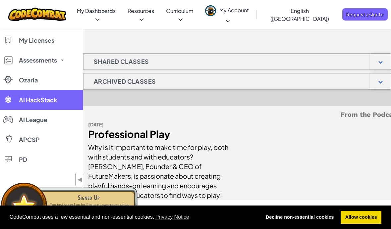 The height and width of the screenshot is (229, 391). Describe the element at coordinates (365, 14) in the screenshot. I see `a: Request a Quote` at that location.